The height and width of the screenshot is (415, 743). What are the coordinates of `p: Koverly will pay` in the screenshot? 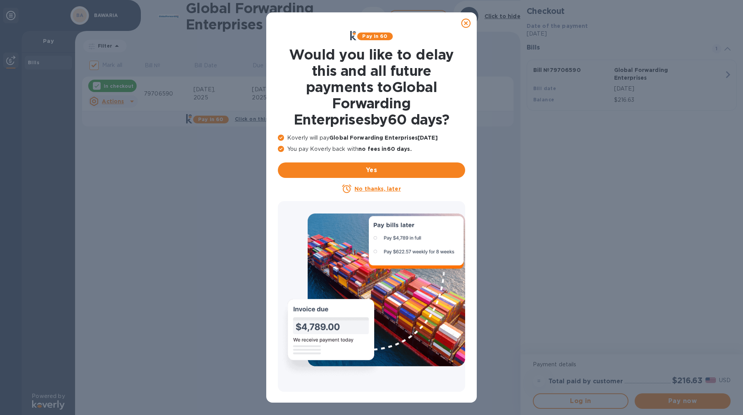 It's located at (371, 138).